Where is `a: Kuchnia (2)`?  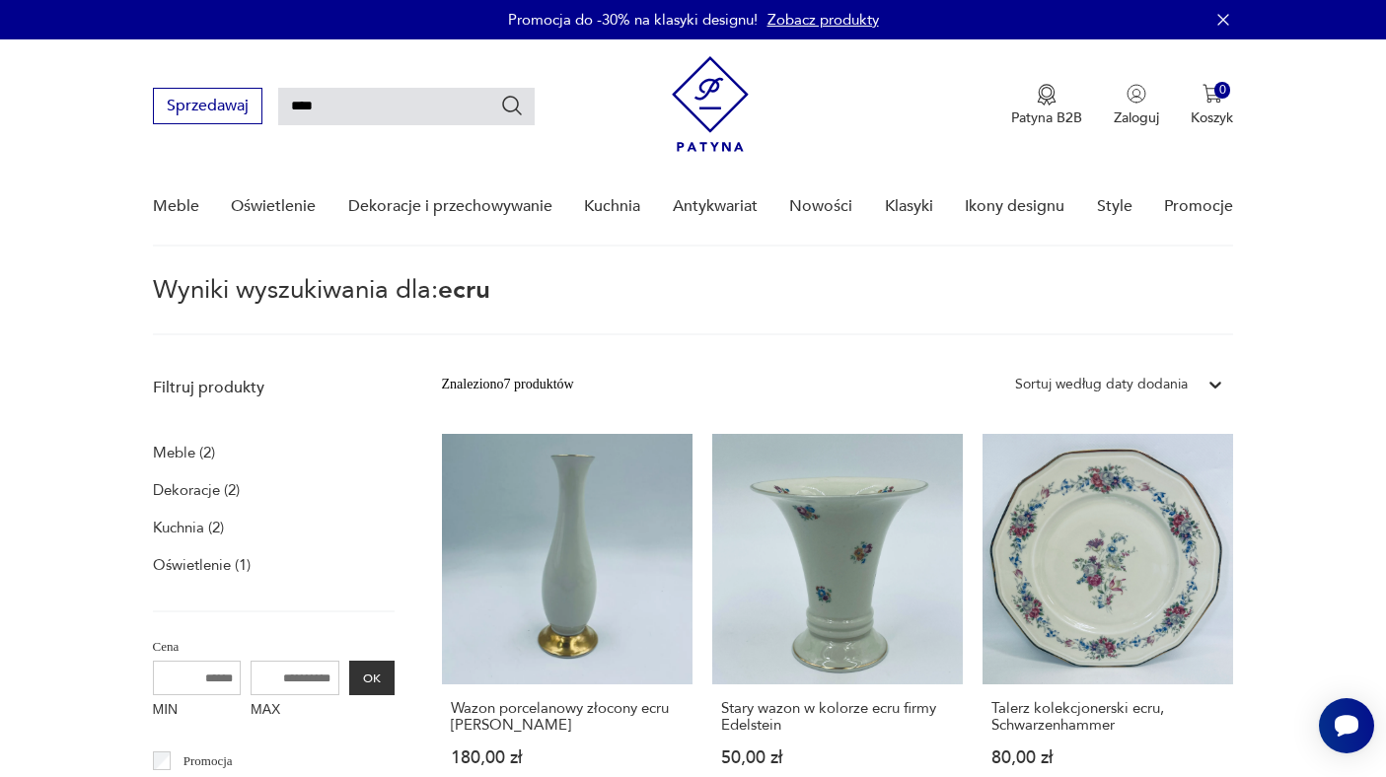
a: Kuchnia (2) is located at coordinates (188, 528).